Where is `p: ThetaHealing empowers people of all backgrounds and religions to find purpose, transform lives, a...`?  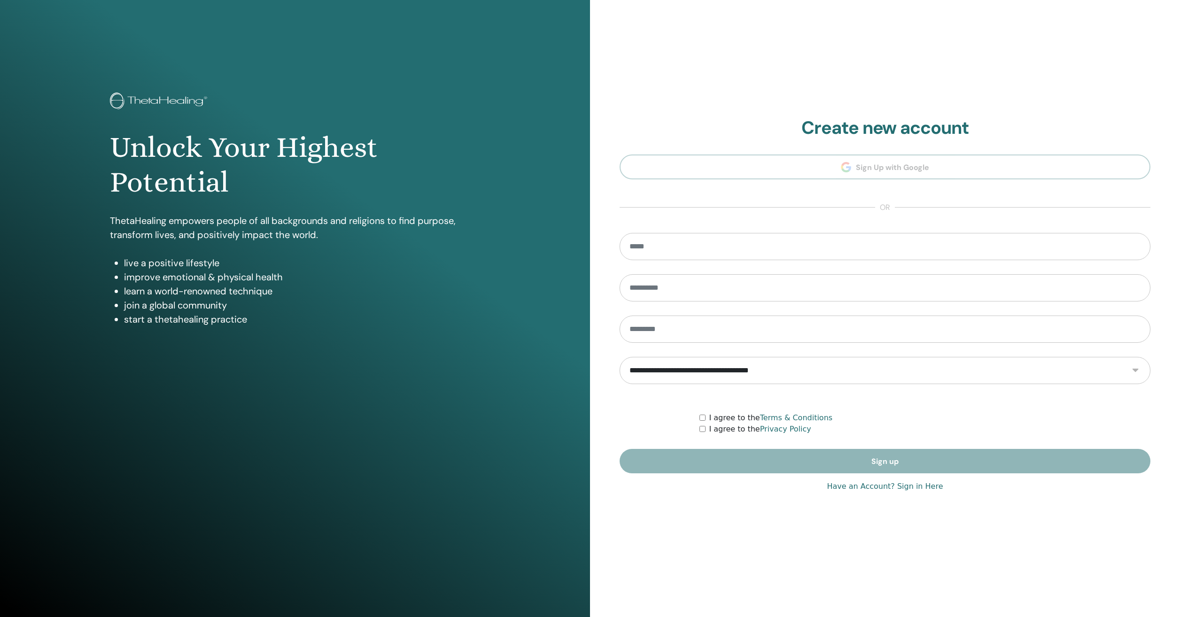
p: ThetaHealing empowers people of all backgrounds and religions to find purpose, transform lives, a... is located at coordinates (295, 228).